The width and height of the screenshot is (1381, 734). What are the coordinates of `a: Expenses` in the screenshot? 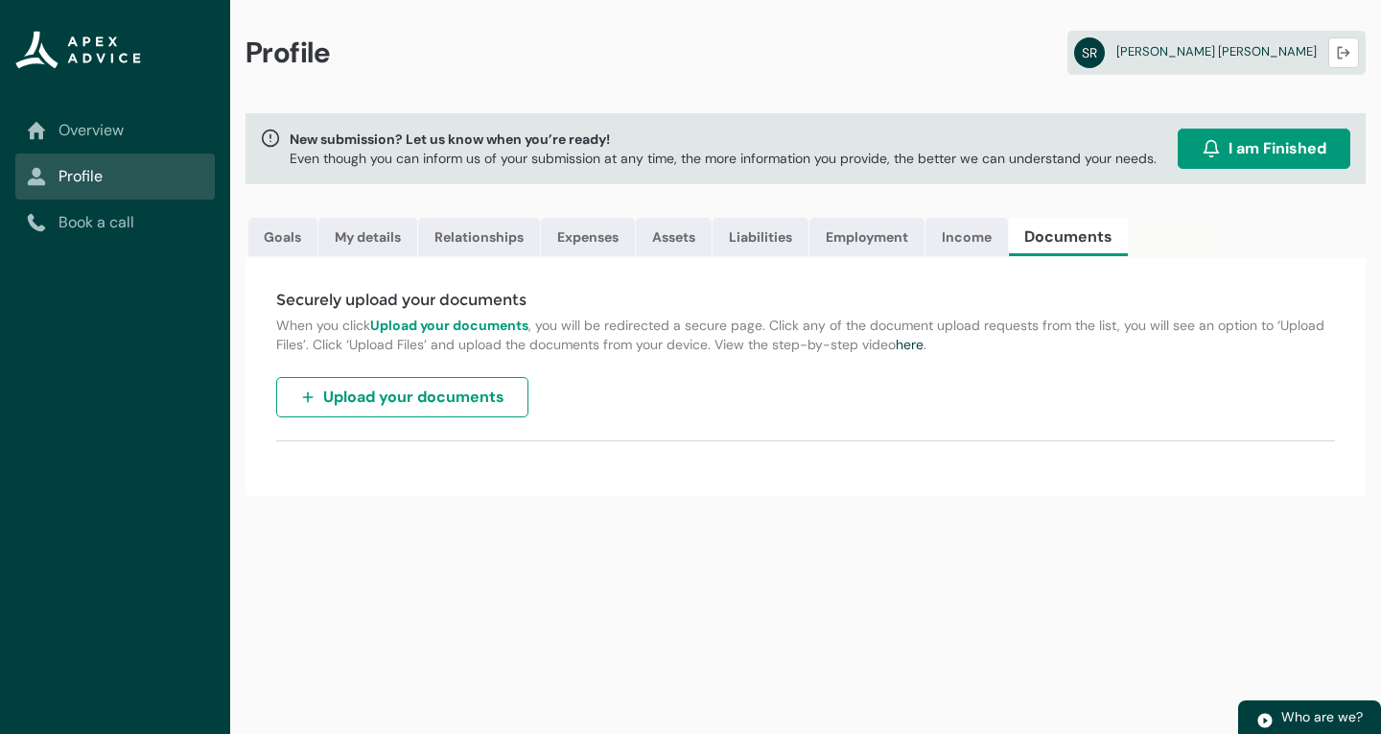 It's located at (588, 237).